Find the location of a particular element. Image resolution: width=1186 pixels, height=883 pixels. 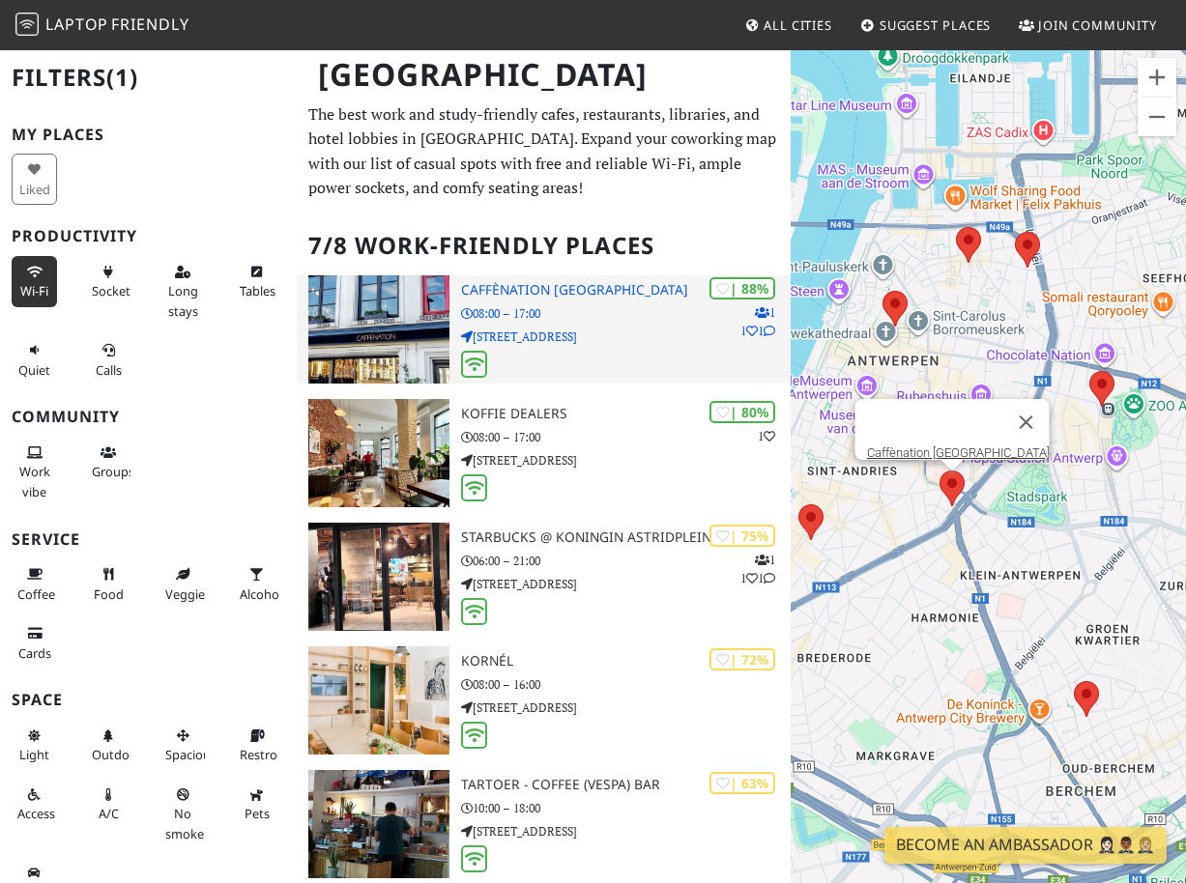

button: Tables is located at coordinates (256, 281).